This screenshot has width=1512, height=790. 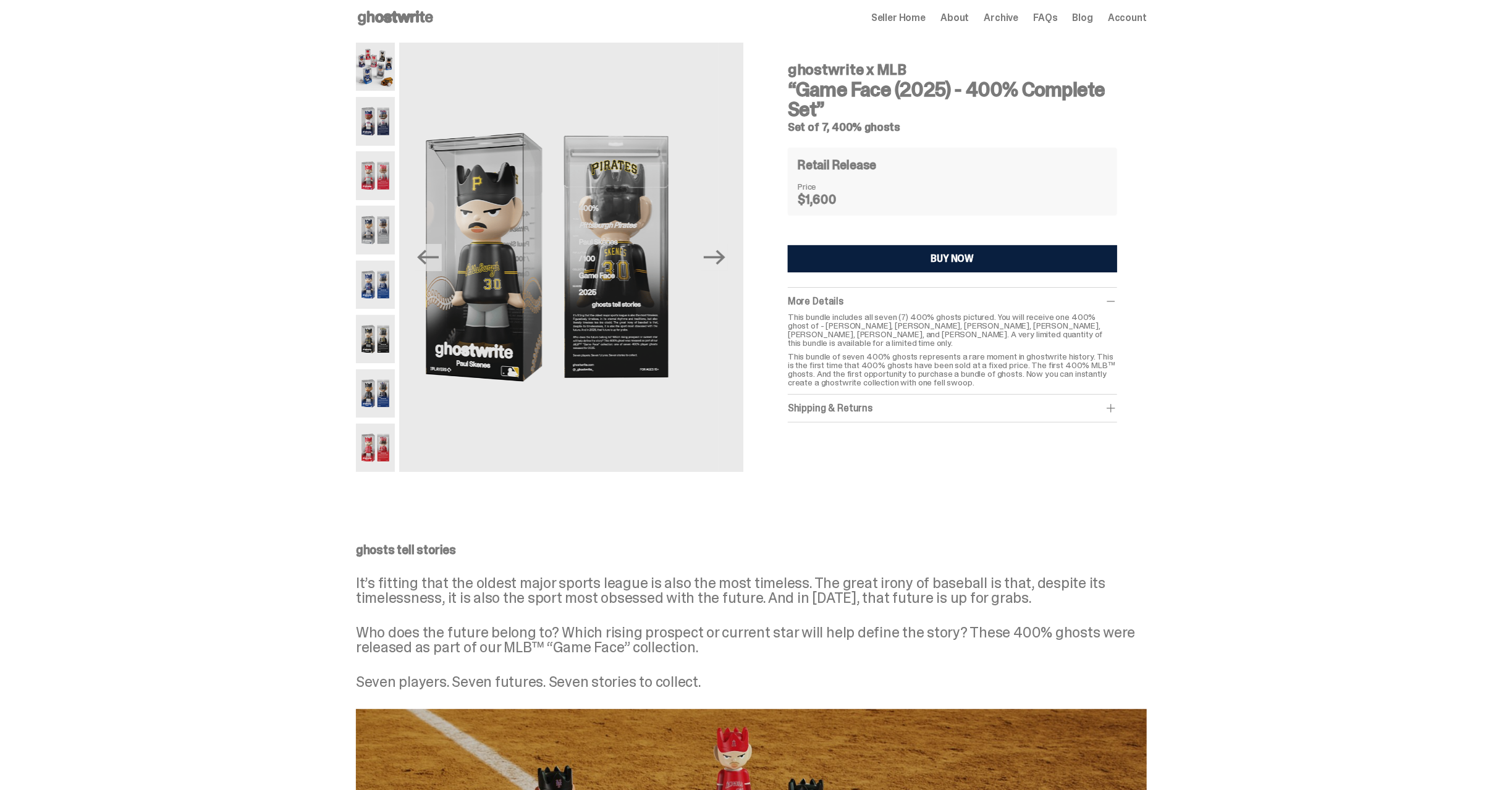 I want to click on span: Seller Home, so click(x=898, y=18).